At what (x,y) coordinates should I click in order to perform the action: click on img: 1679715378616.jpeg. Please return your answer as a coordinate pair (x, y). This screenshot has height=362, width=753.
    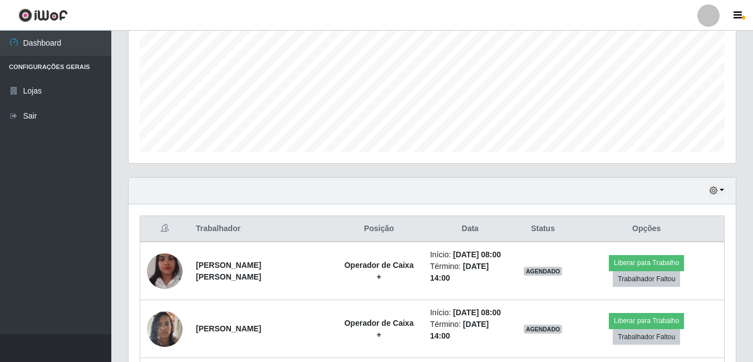
    Looking at the image, I should click on (165, 271).